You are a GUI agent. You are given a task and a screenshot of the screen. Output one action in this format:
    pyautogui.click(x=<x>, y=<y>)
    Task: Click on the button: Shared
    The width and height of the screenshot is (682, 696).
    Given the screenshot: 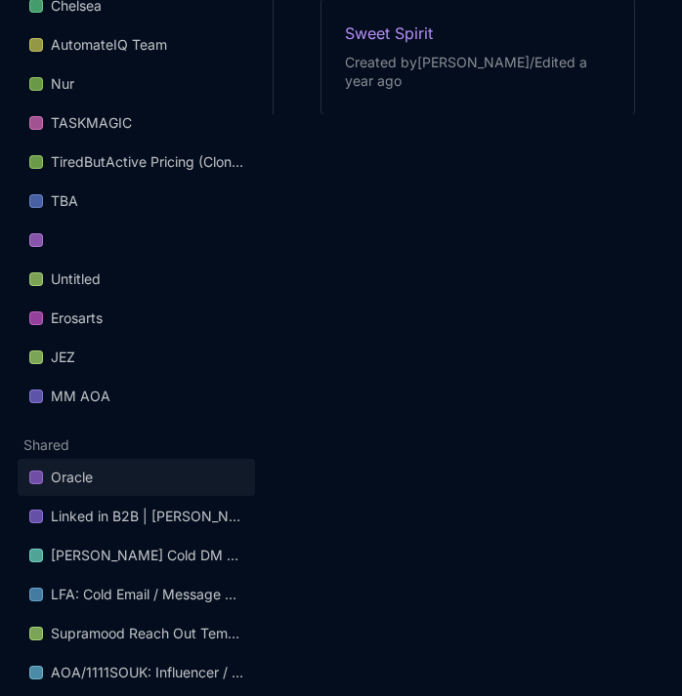 What is the action you would take?
    pyautogui.click(x=46, y=444)
    